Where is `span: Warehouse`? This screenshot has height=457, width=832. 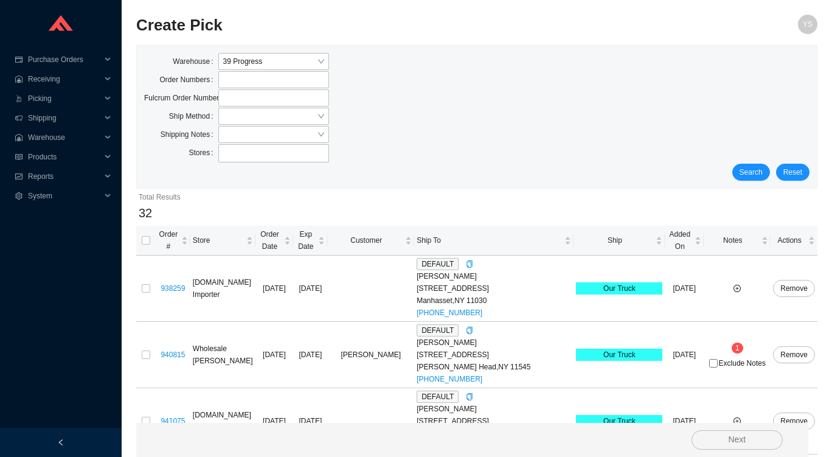
span: Warehouse is located at coordinates (64, 137).